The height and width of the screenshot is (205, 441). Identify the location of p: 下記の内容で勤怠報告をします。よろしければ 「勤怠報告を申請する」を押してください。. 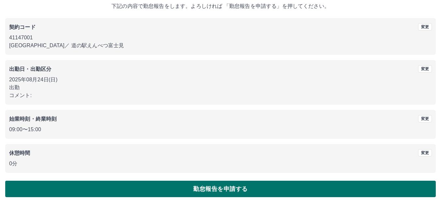
(221, 6).